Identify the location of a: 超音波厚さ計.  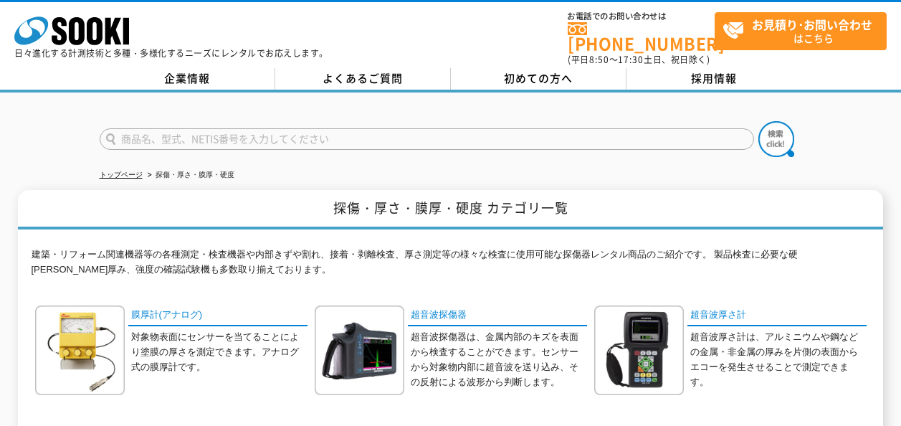
(777, 315).